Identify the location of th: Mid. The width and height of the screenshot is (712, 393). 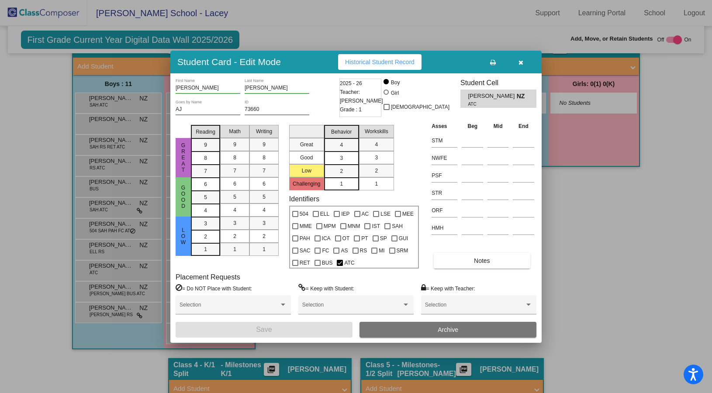
(498, 126).